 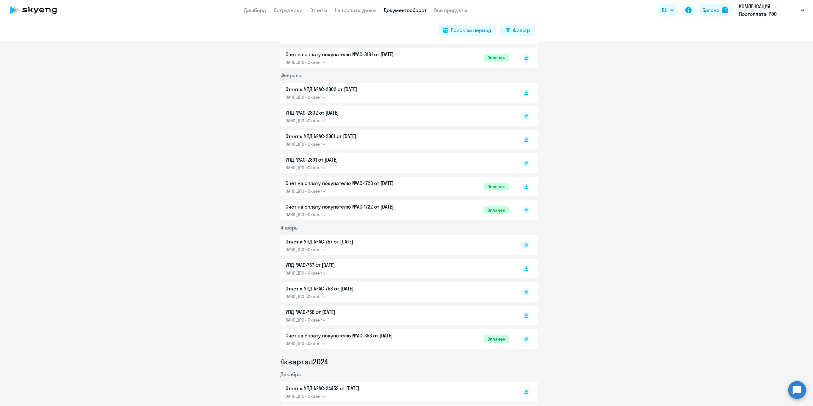 What do you see at coordinates (355, 10) in the screenshot?
I see `a: Начислить уроки` at bounding box center [355, 10].